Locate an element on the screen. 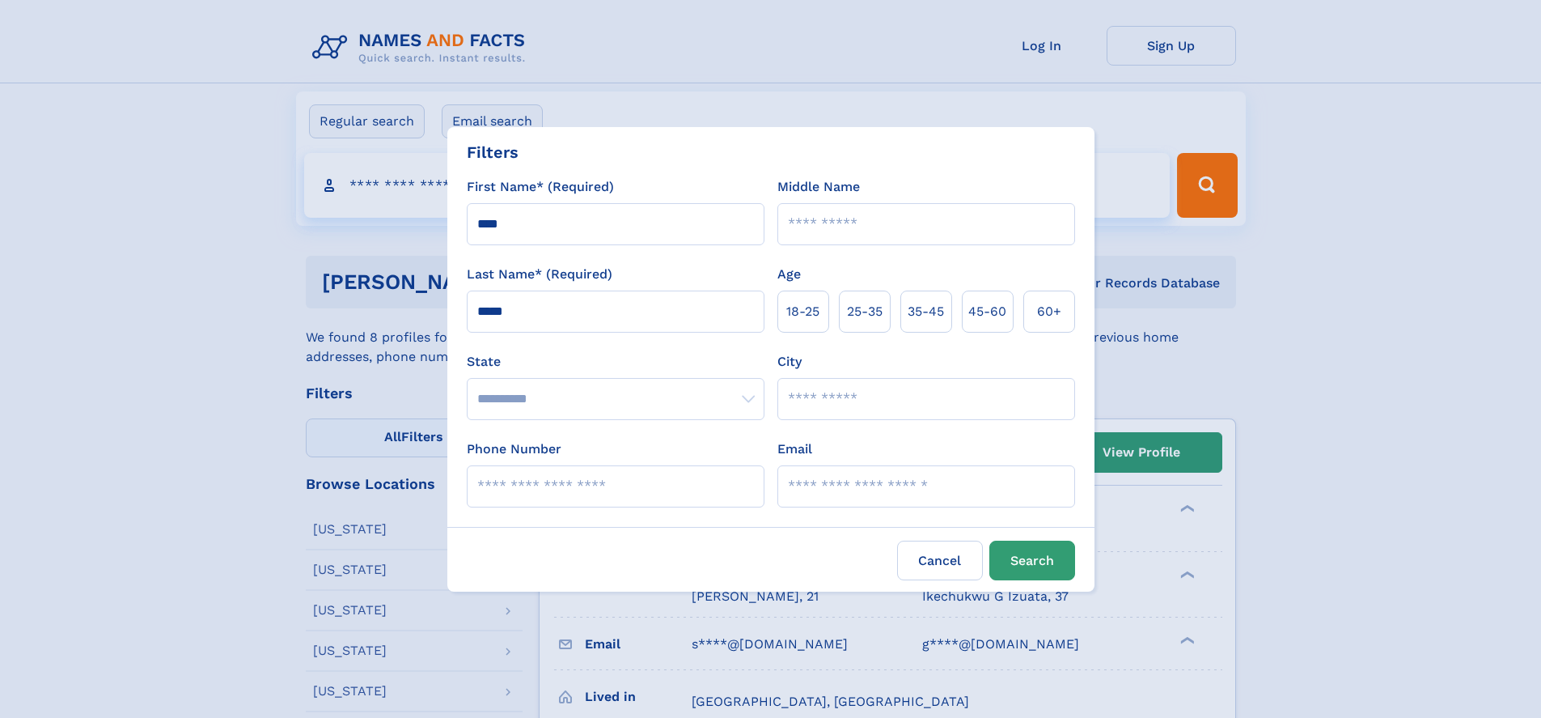 This screenshot has height=718, width=1541. label: Cancel is located at coordinates (940, 560).